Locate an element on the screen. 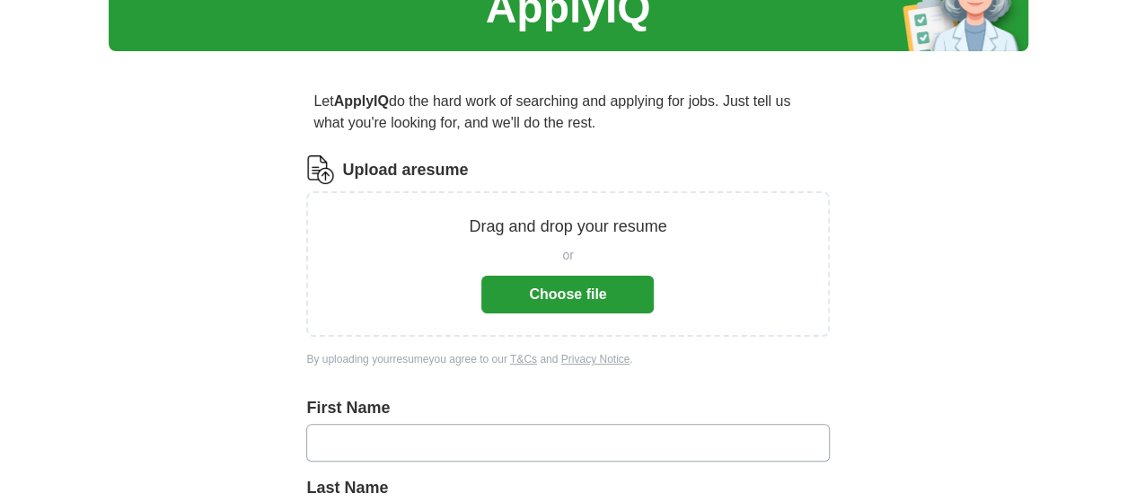  a: Privacy Notice is located at coordinates (595, 359).